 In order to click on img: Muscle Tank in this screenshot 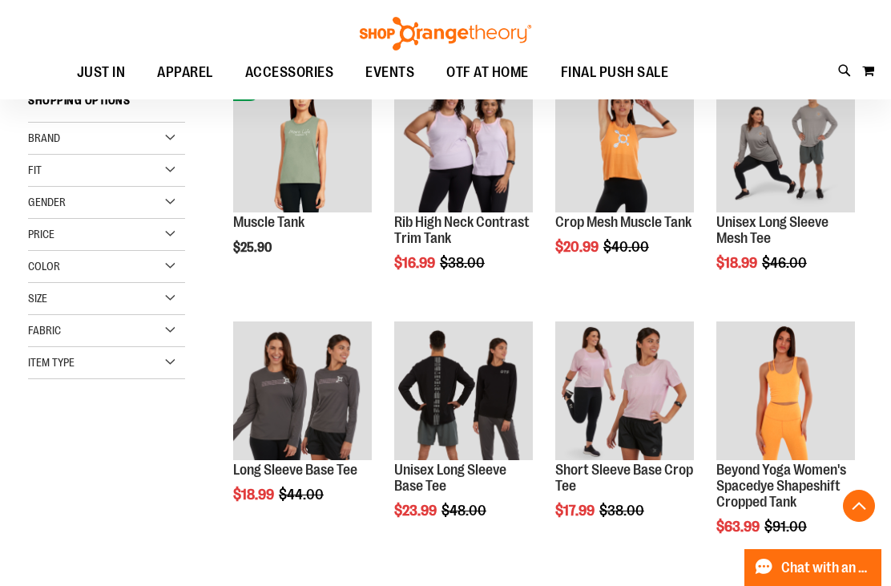, I will do `click(302, 143)`.